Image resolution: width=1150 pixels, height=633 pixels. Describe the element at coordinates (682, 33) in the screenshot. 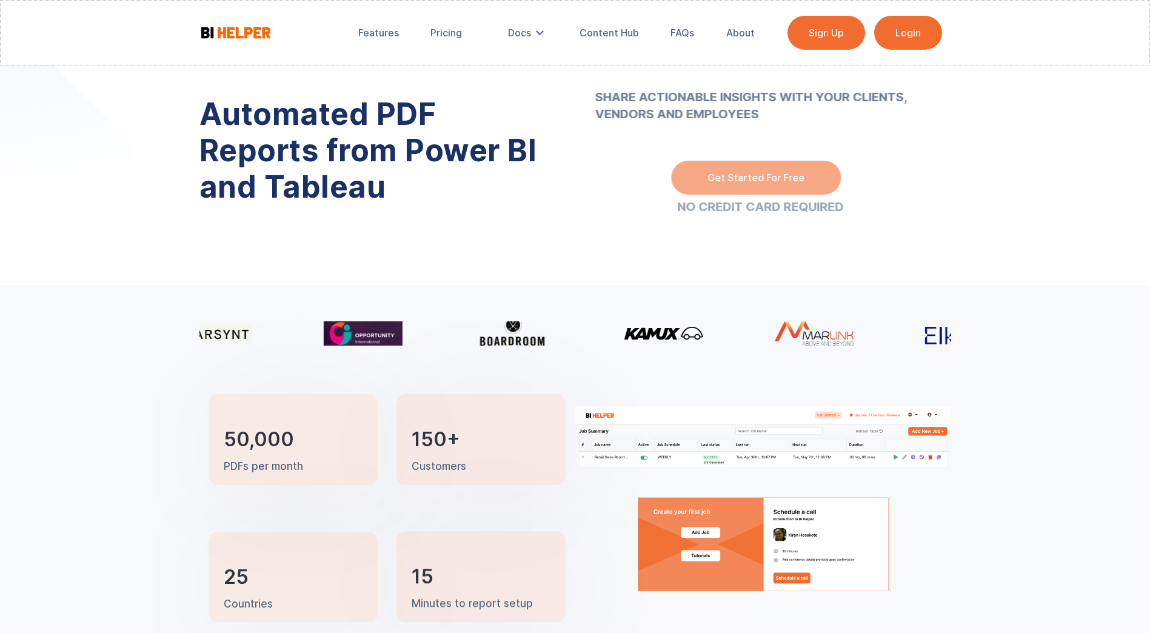

I see `div: FAQs` at that location.